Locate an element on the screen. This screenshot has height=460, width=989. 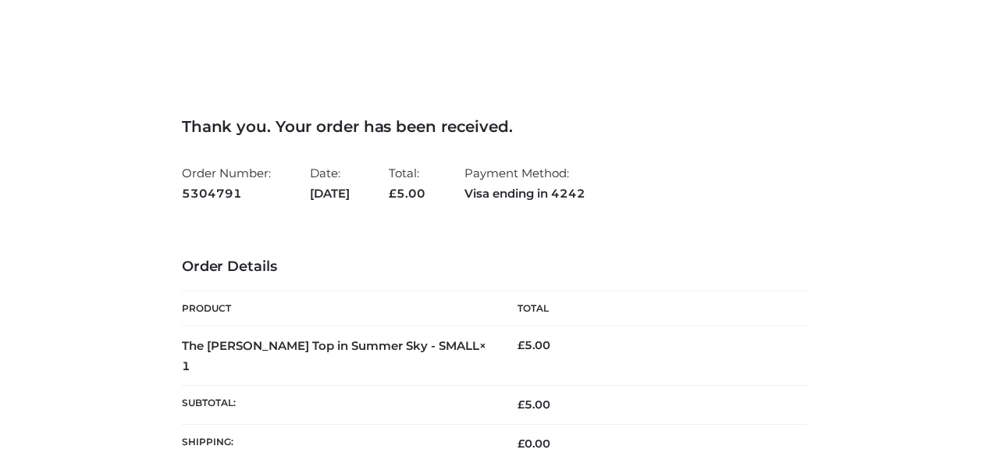
li: Total: is located at coordinates (407, 183).